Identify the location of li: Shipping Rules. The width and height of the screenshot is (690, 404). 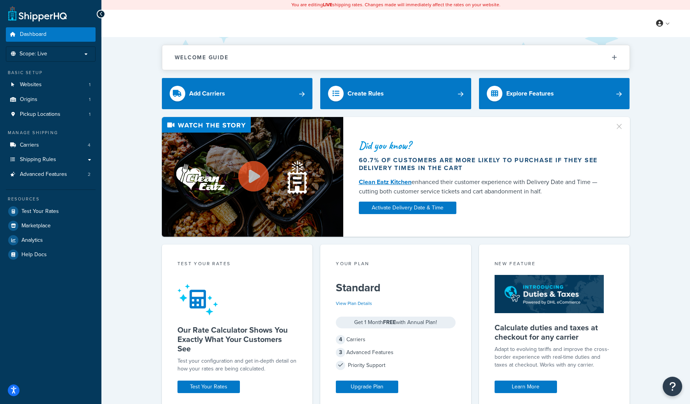
(51, 160).